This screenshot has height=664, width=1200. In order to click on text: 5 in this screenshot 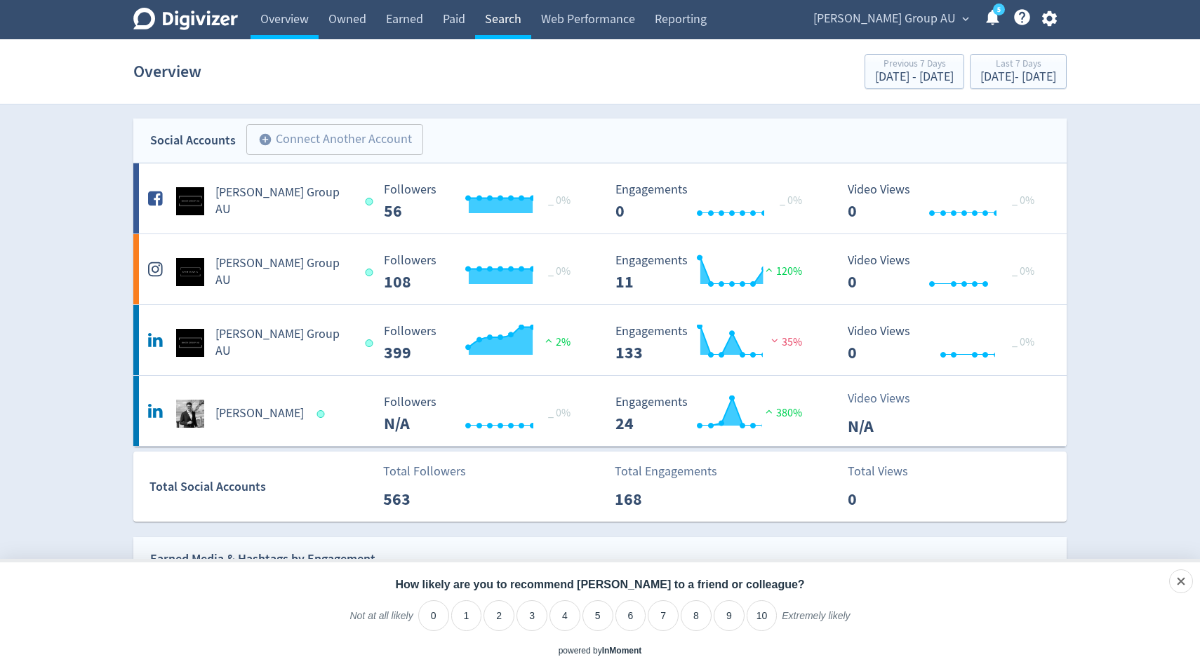, I will do `click(998, 10)`.